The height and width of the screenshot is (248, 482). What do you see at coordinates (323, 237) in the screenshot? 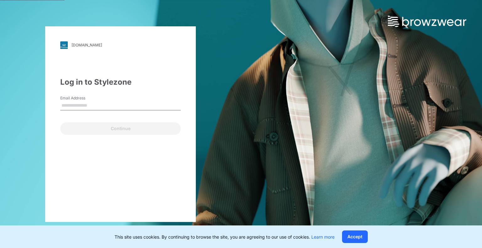
I see `a: Learn more` at bounding box center [323, 237].